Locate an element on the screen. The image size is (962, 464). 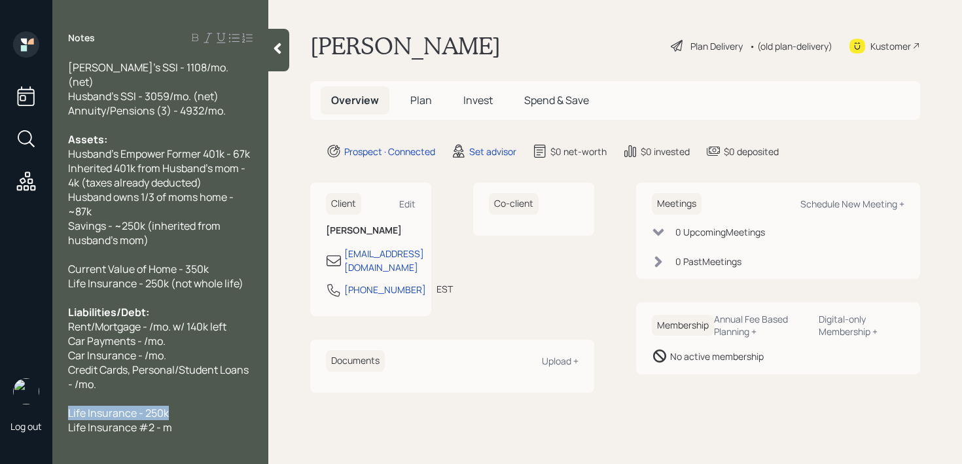
span: Life Insurance - 250k is located at coordinates (118, 413).